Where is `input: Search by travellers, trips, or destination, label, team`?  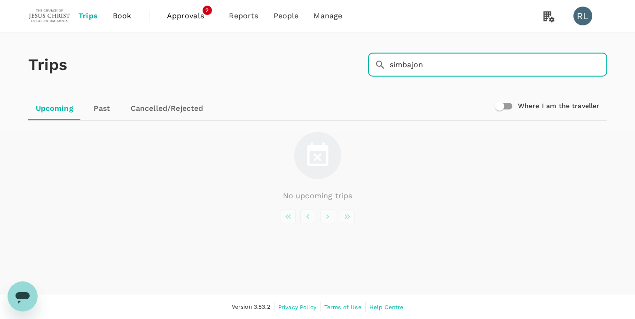
input: Search by travellers, trips, or destination, label, team is located at coordinates (498, 65).